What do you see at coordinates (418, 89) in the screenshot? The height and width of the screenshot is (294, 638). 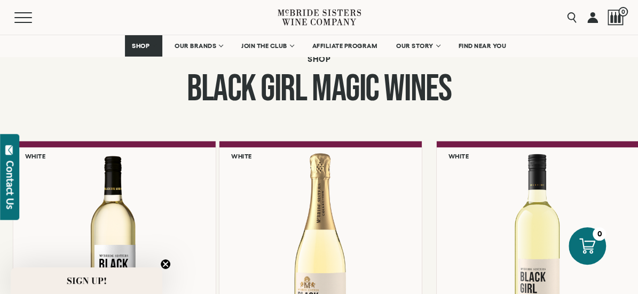 I see `span: Wines` at bounding box center [418, 89].